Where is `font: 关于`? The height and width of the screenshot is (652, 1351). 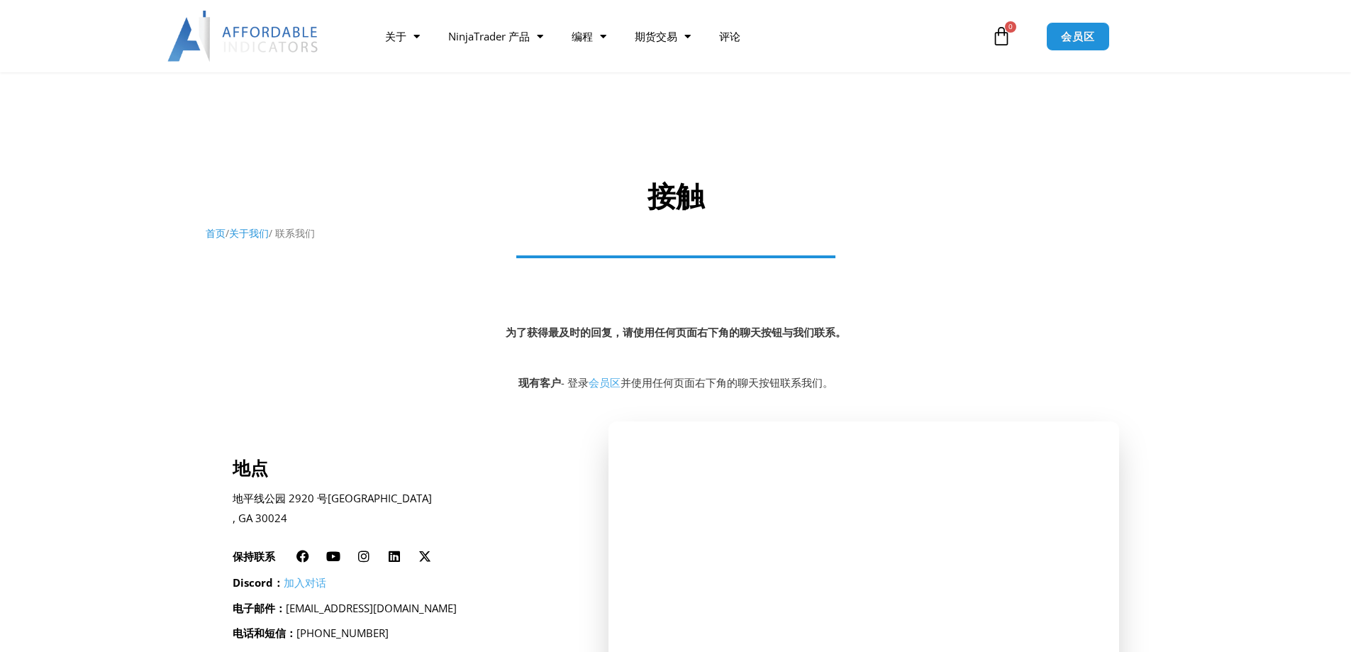
font: 关于 is located at coordinates (396, 36).